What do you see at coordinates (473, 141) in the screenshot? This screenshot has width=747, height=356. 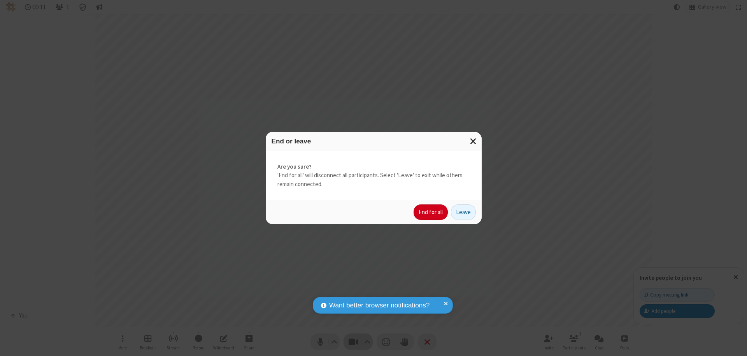 I see `button: Close modal` at bounding box center [473, 141].